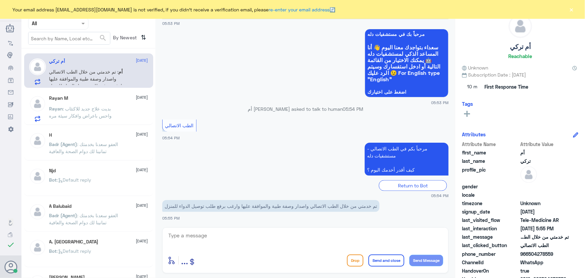  Describe the element at coordinates (490, 144) in the screenshot. I see `span: Attribute Name` at that location.